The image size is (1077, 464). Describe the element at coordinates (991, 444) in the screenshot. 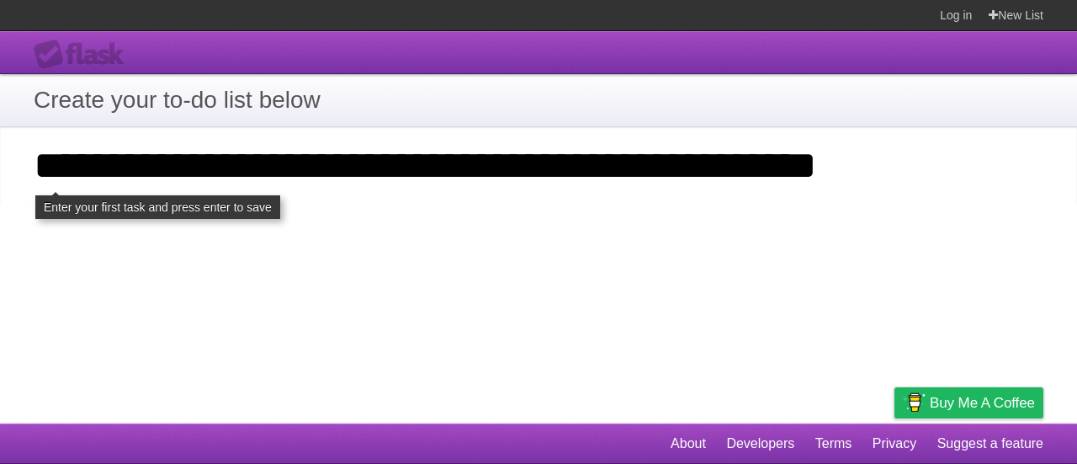

I see `a: Suggest a feature` at that location.